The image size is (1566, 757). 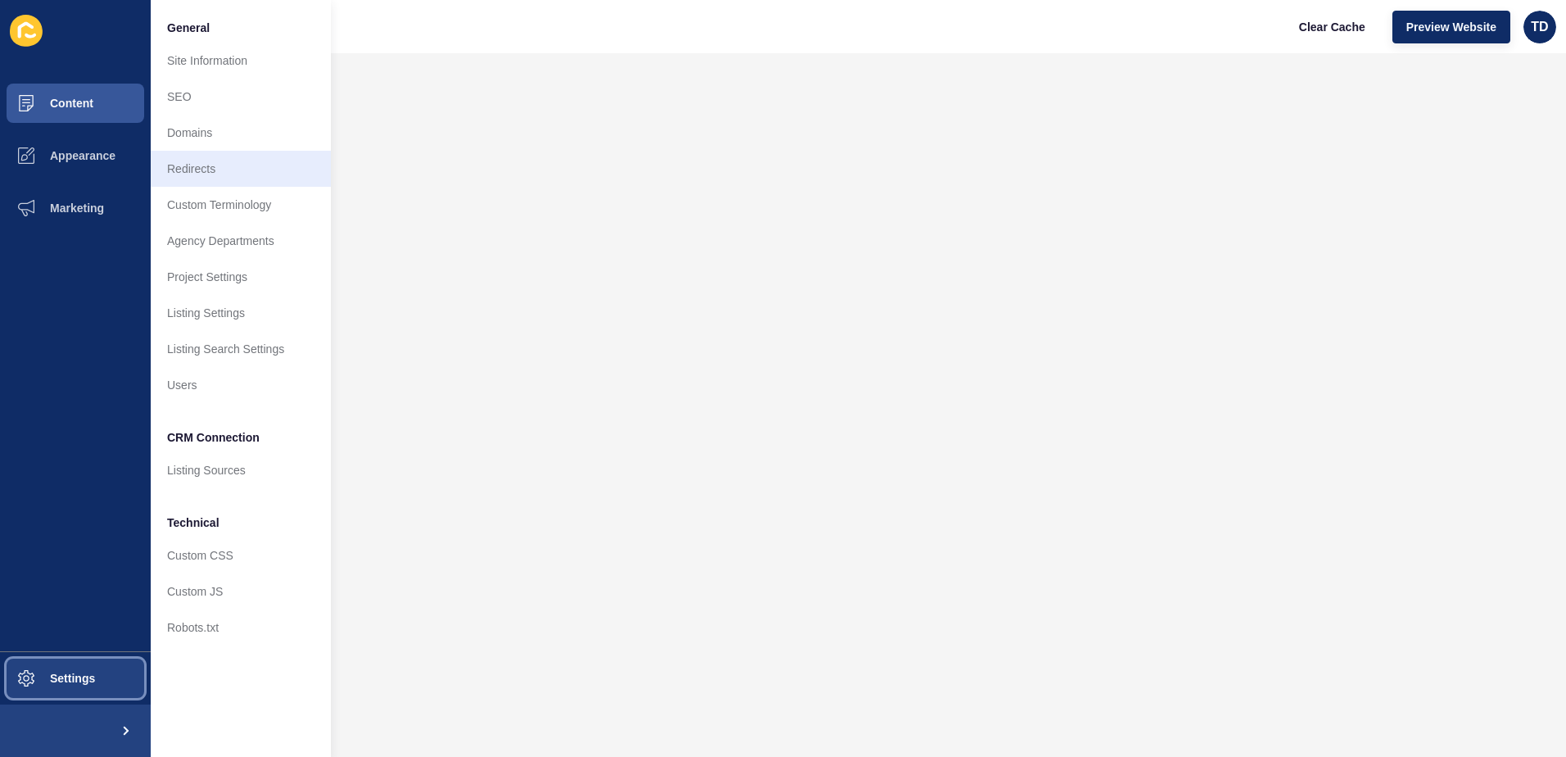 I want to click on a: Robots.txt, so click(x=241, y=627).